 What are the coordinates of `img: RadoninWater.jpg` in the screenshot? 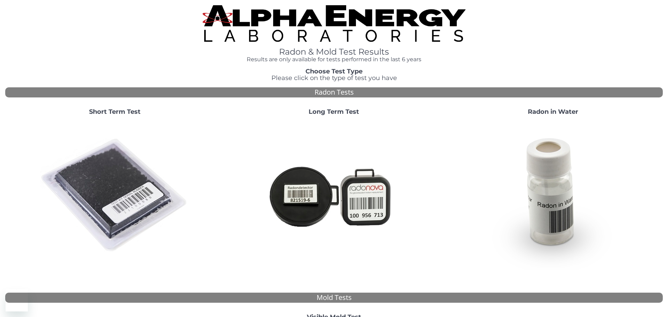 It's located at (554, 196).